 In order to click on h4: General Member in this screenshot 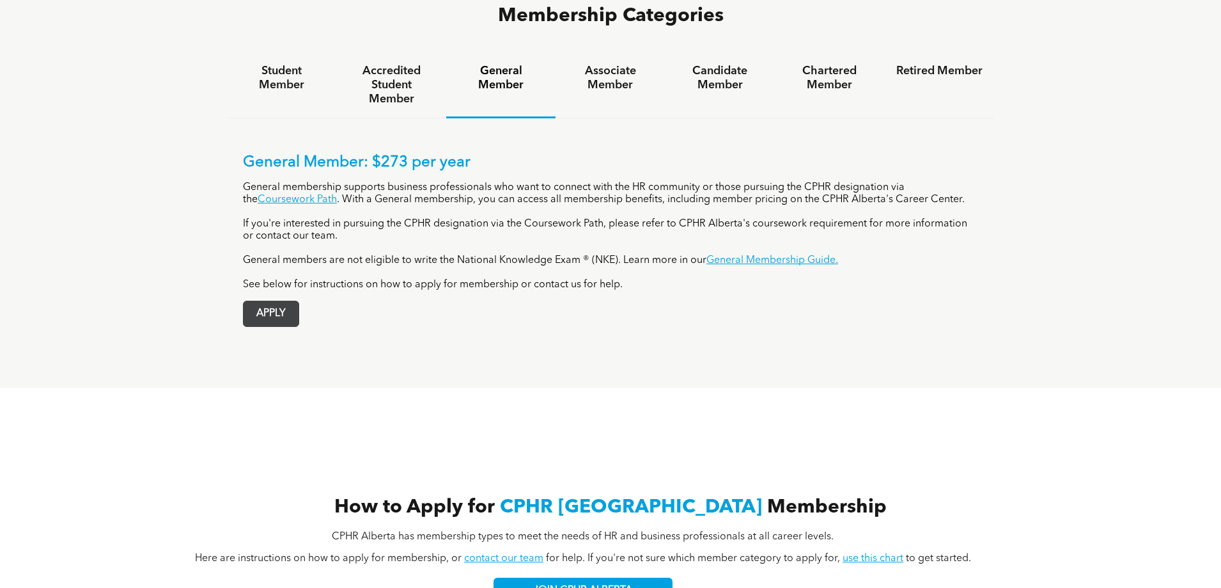, I will do `click(501, 78)`.